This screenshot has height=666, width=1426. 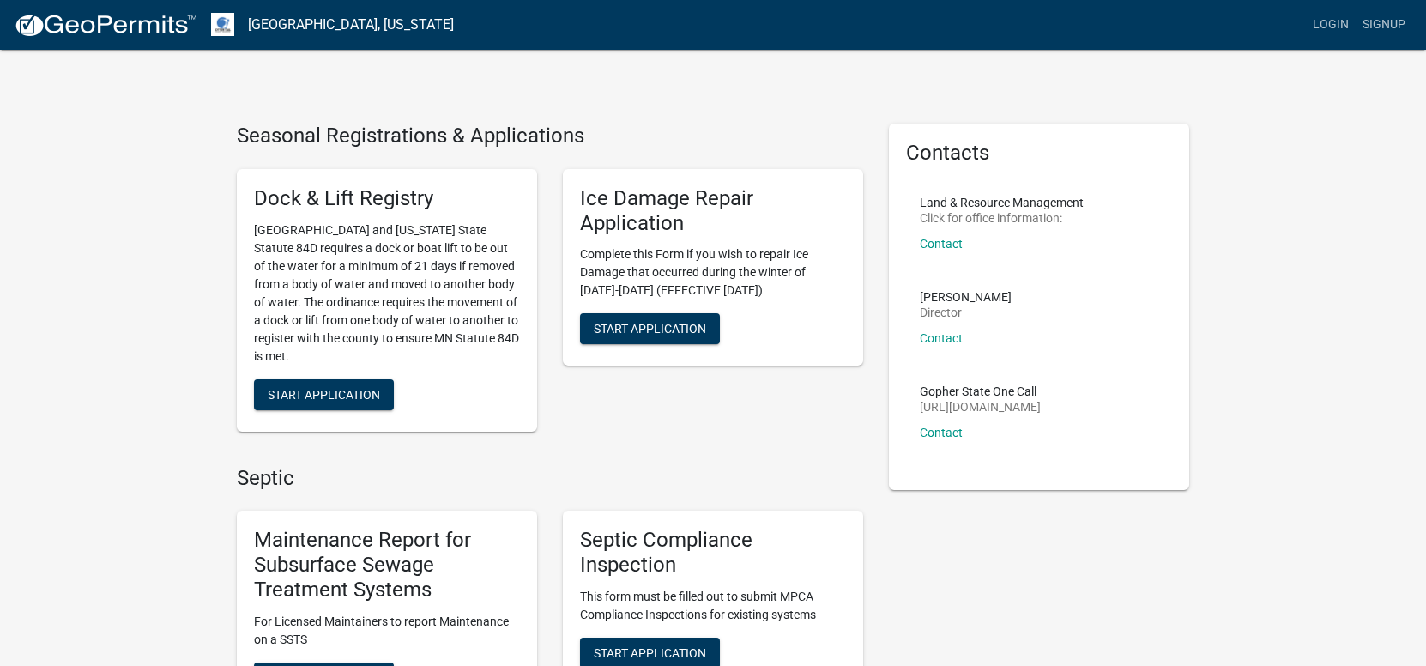 I want to click on h4: Seasonal Registrations & Applications, so click(x=550, y=136).